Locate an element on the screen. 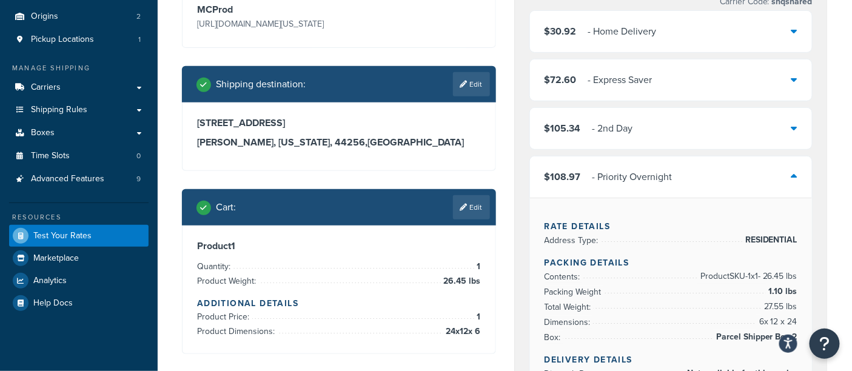  span: Quantity: is located at coordinates (215, 266).